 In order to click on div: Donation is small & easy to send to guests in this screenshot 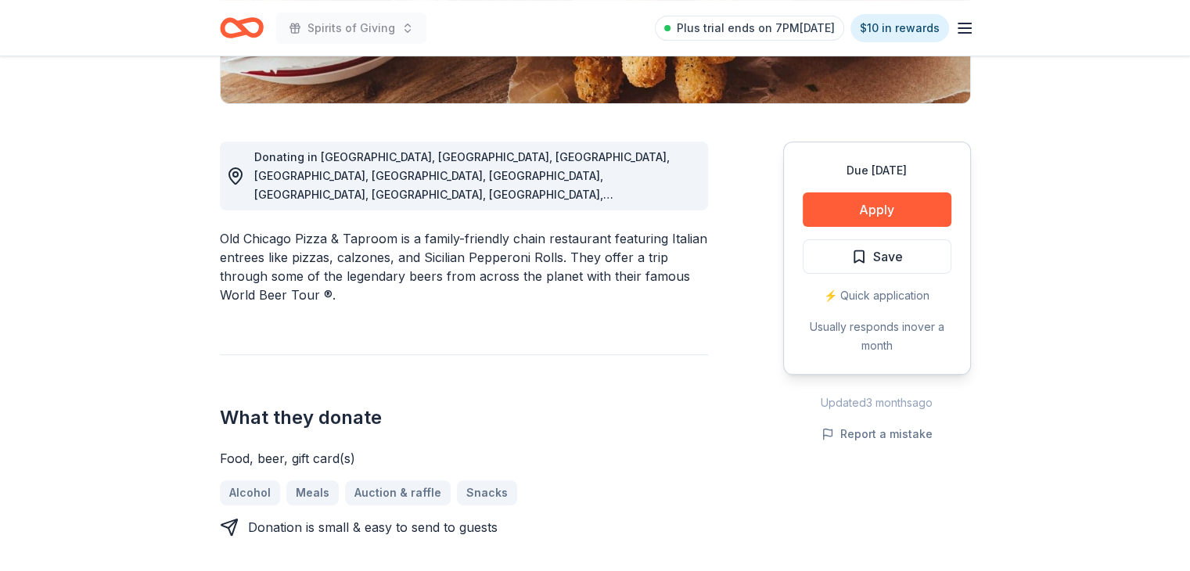, I will do `click(372, 527)`.